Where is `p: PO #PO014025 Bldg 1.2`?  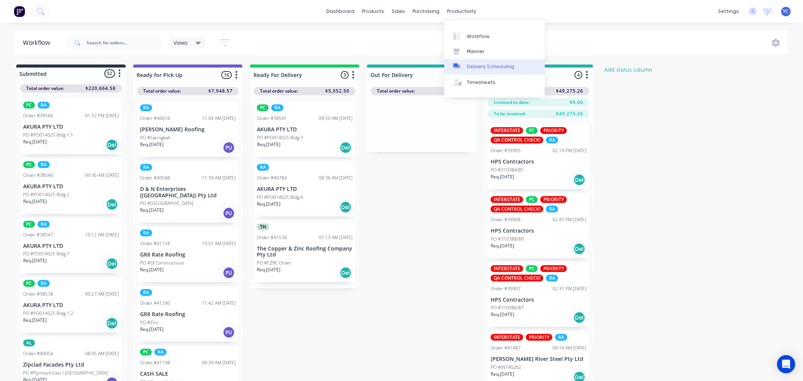
p: PO #PO014025 Bldg 1.2 is located at coordinates (48, 313).